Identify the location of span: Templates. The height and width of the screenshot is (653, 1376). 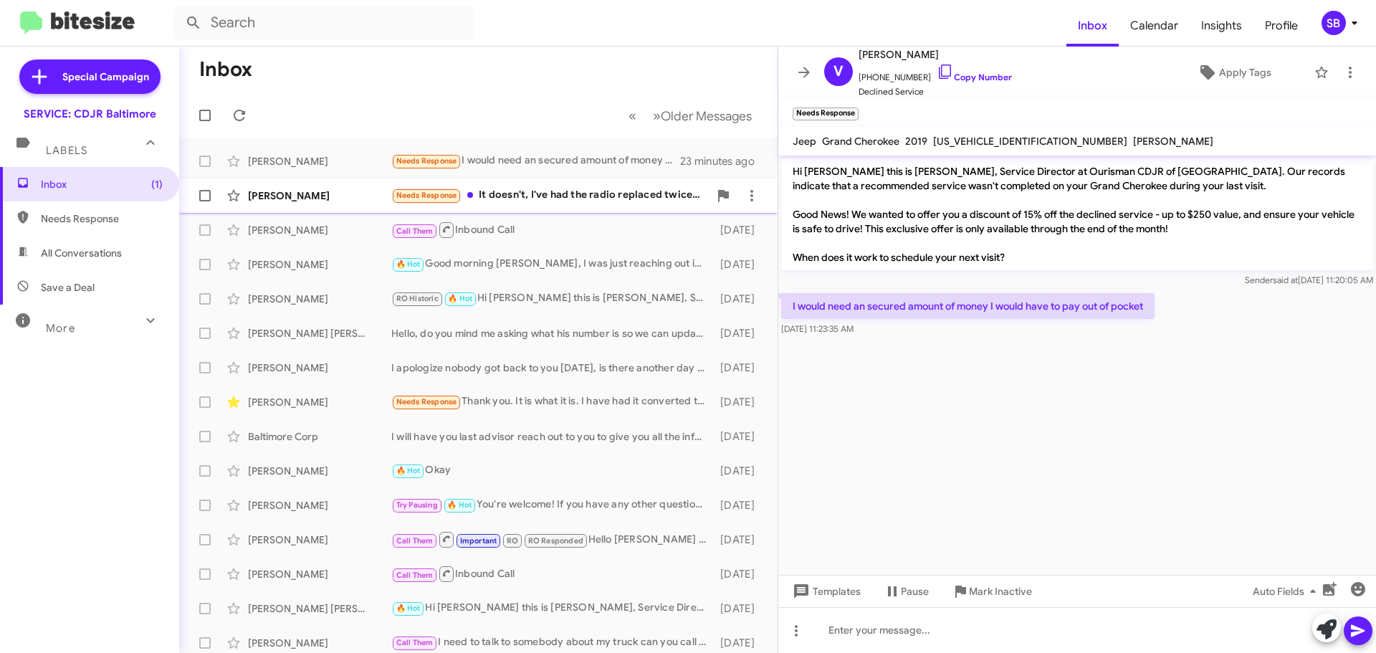
(825, 591).